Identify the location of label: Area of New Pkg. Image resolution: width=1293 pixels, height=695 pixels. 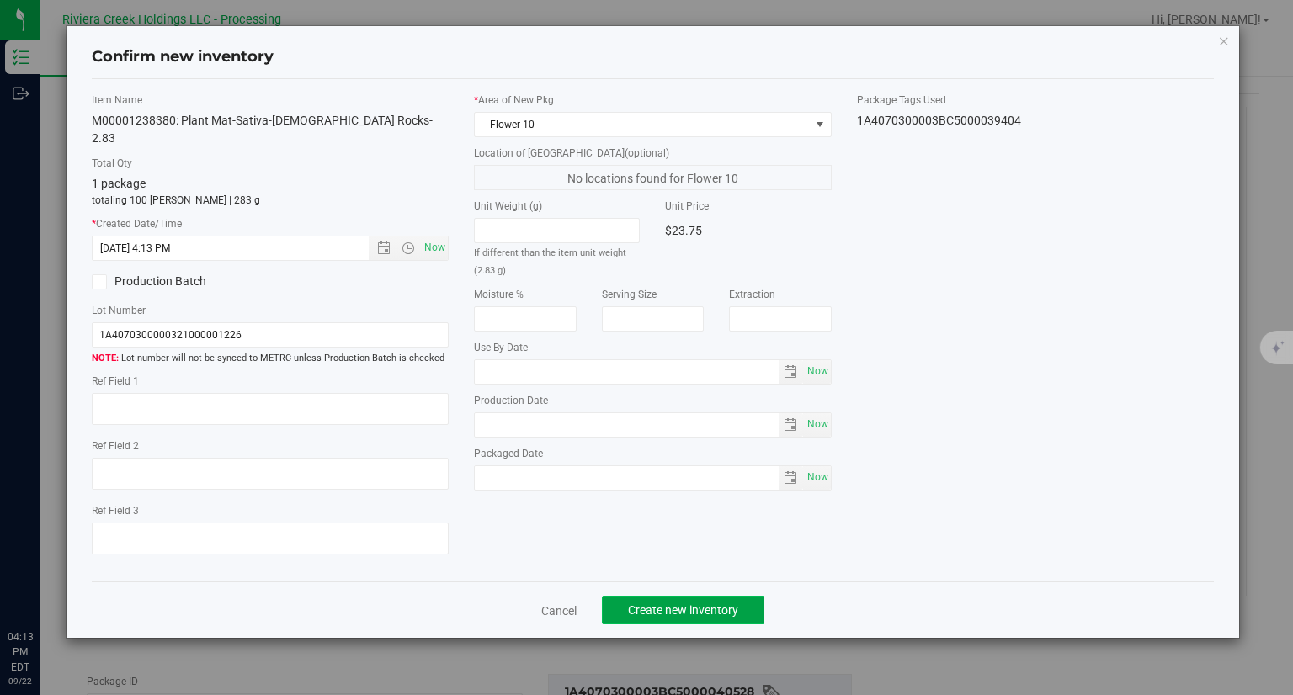
(652, 100).